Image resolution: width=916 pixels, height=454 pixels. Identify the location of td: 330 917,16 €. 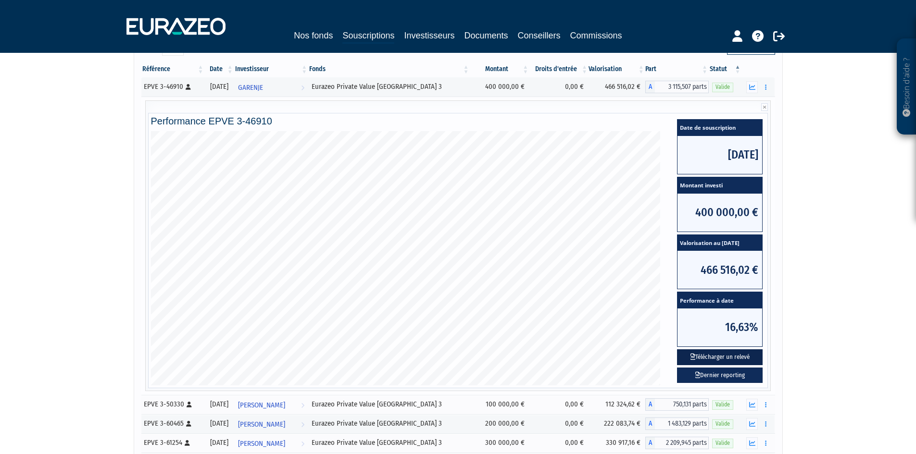
(617, 443).